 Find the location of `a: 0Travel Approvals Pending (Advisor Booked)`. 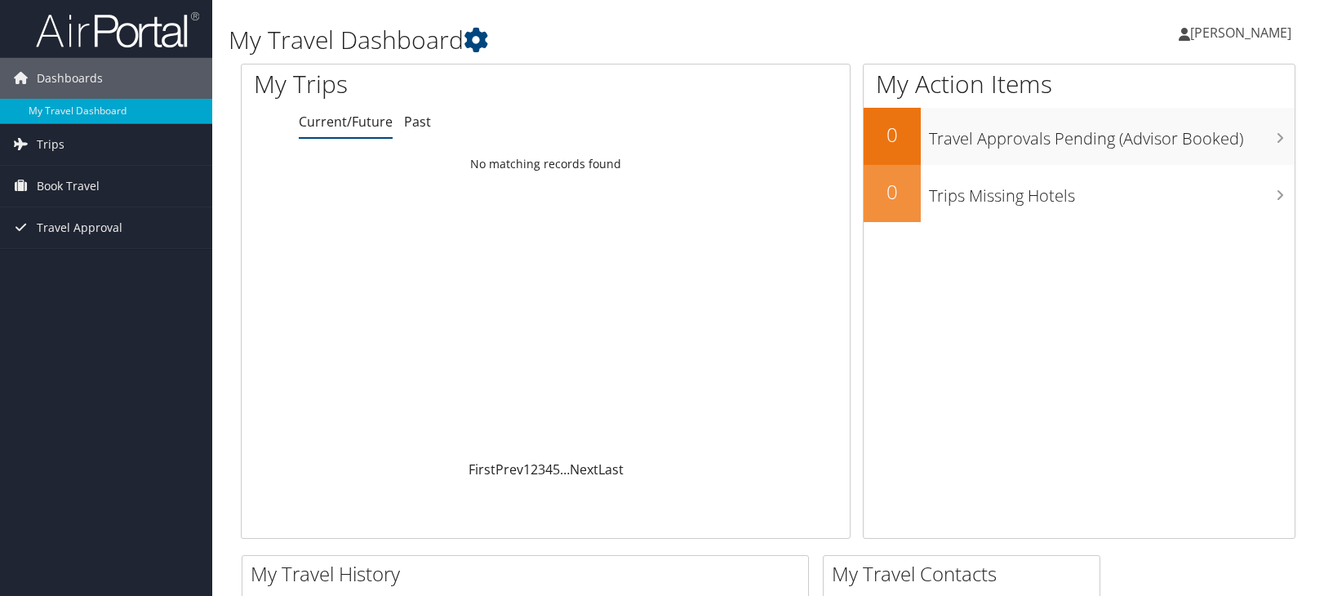

a: 0Travel Approvals Pending (Advisor Booked) is located at coordinates (1079, 136).